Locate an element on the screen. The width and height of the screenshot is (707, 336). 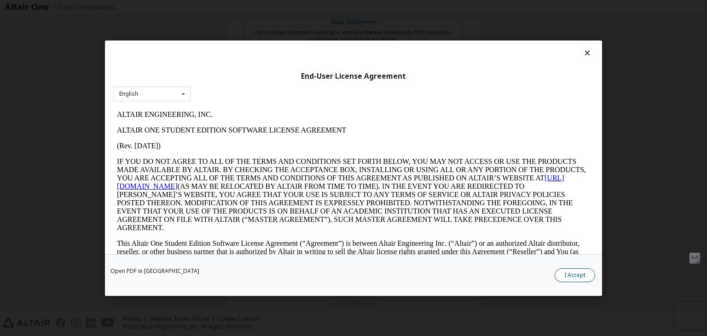
p: ALTAIR ENGINEERING, INC. is located at coordinates (240, 8).